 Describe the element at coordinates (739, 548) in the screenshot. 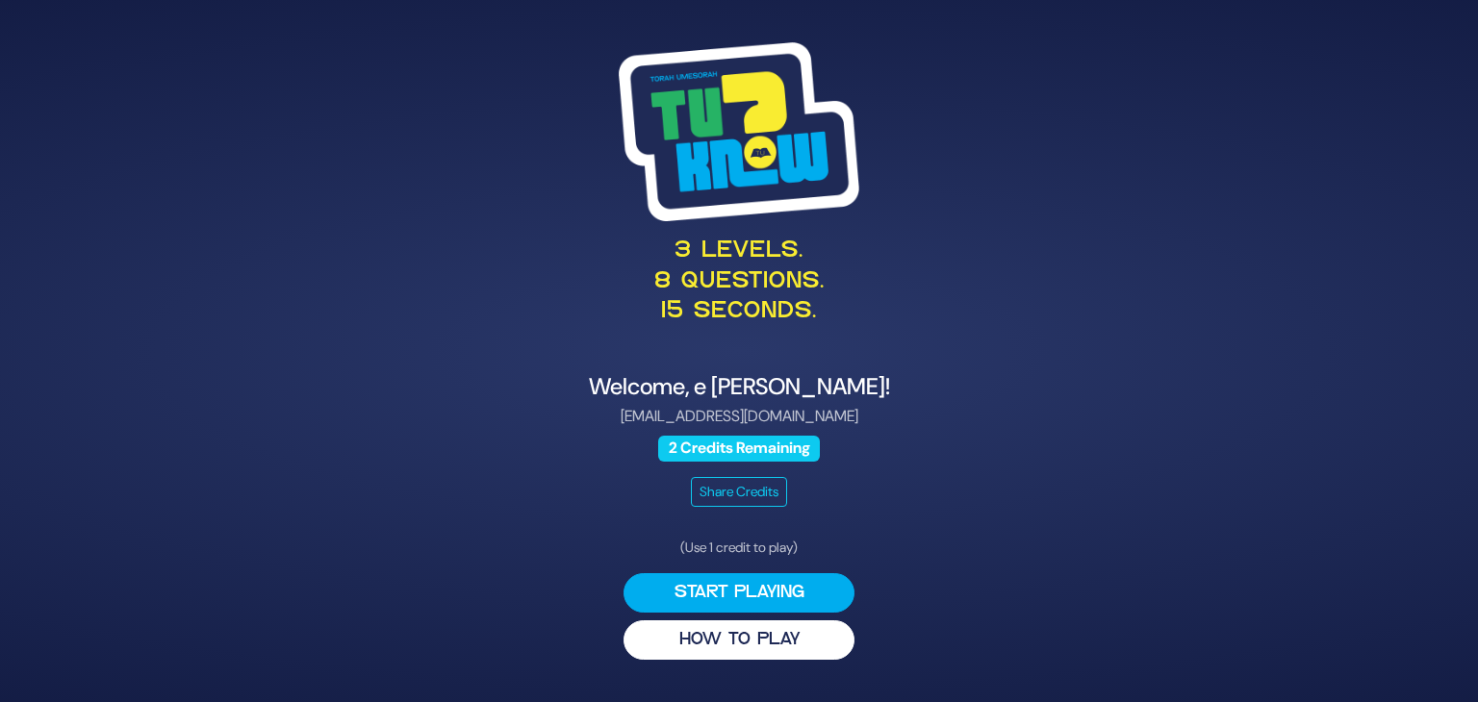

I see `p: (Use 1 credit to play)` at that location.